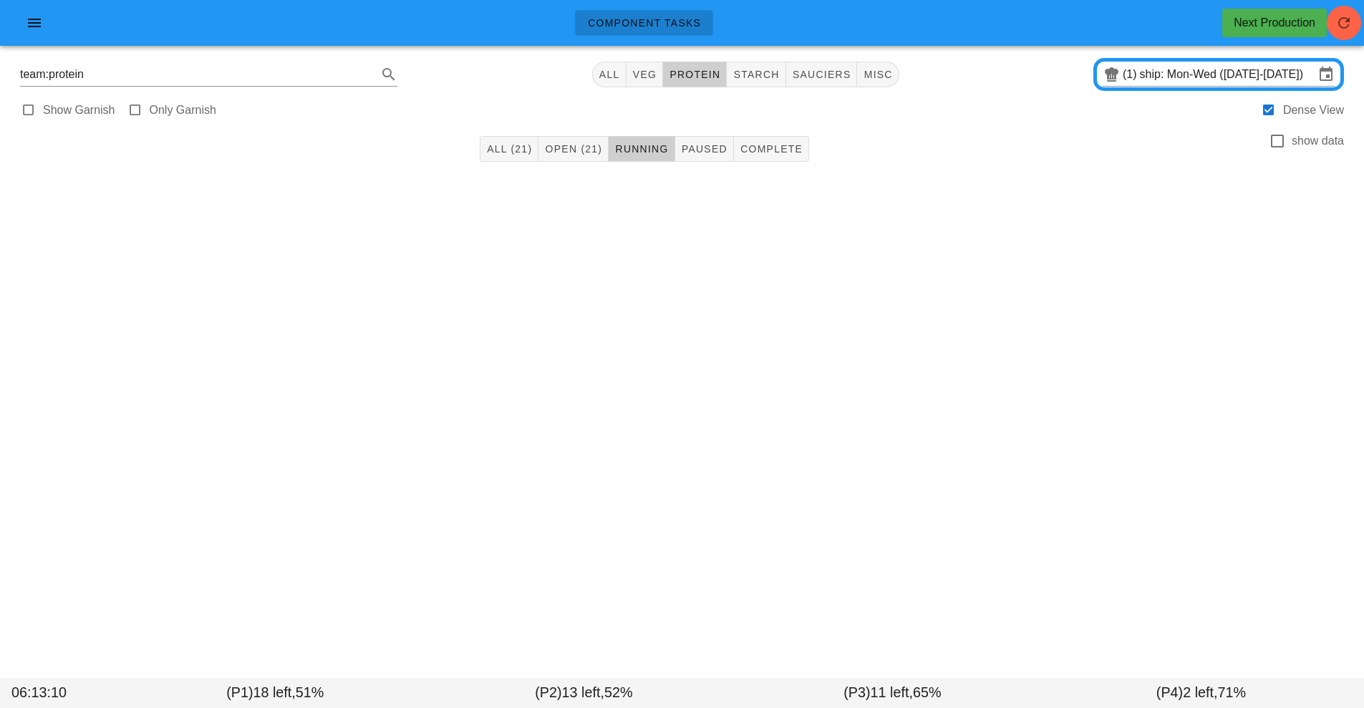 This screenshot has width=1364, height=708. I want to click on button: sauciers, so click(822, 74).